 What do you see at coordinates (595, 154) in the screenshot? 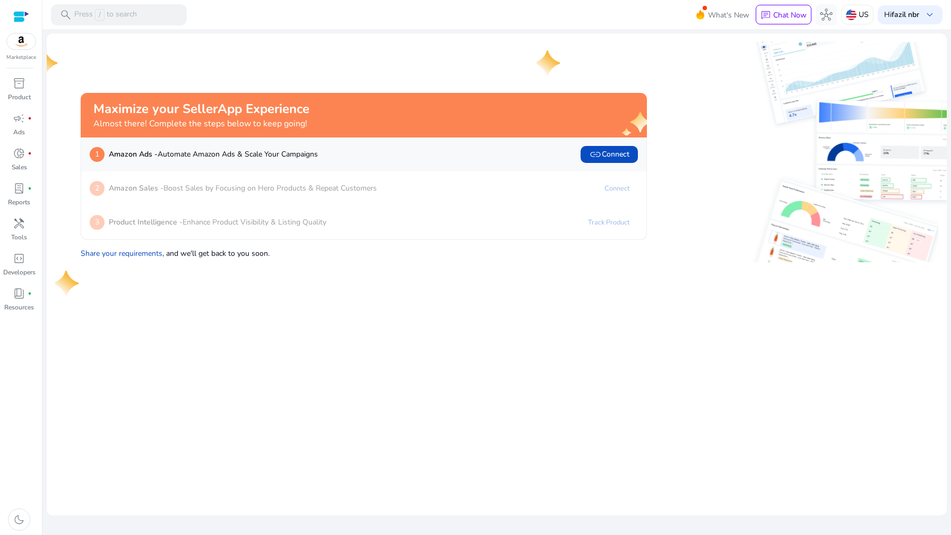
I see `span: link` at bounding box center [595, 154].